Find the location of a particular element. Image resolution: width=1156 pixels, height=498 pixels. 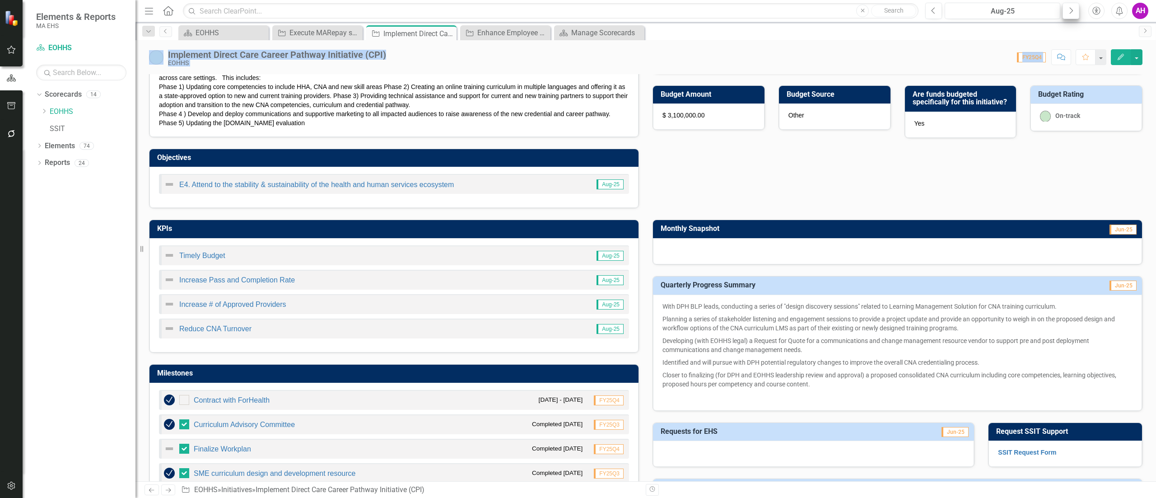

div: 24 is located at coordinates (82, 163).